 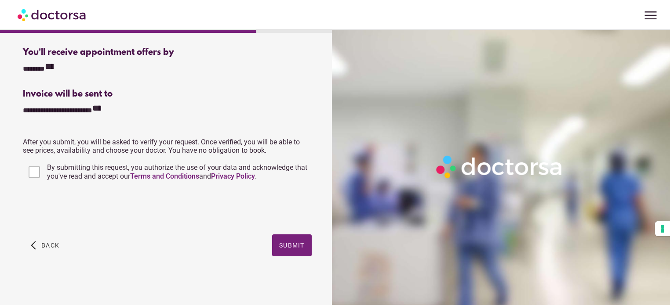 I want to click on span: menu, so click(x=650, y=15).